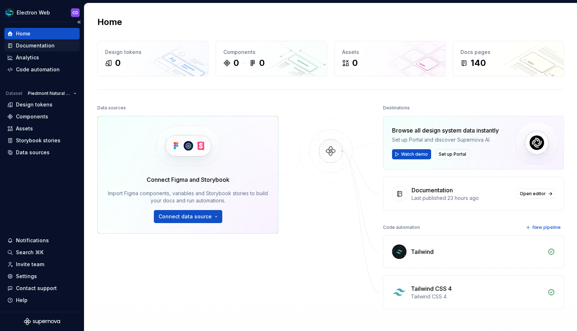 Image resolution: width=577 pixels, height=331 pixels. Describe the element at coordinates (188, 197) in the screenshot. I see `div: Import Figma components, variables and Storybook stories to build your docs and run automations.` at that location.